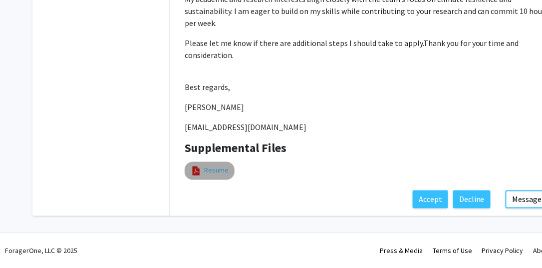 Image resolution: width=542 pixels, height=268 pixels. What do you see at coordinates (401, 251) in the screenshot?
I see `a: Press & Media` at bounding box center [401, 251].